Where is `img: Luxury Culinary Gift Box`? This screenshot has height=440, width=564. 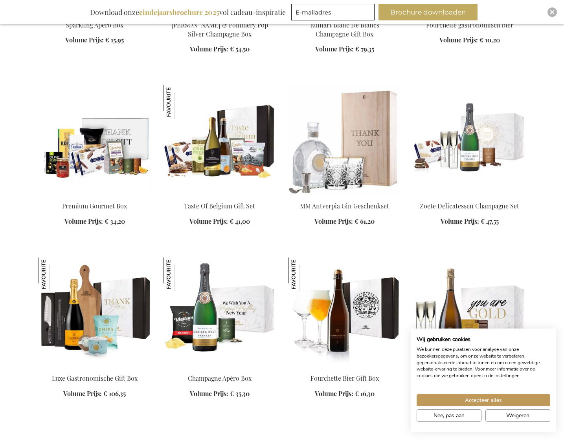
img: Luxury Culinary Gift Box is located at coordinates (95, 313).